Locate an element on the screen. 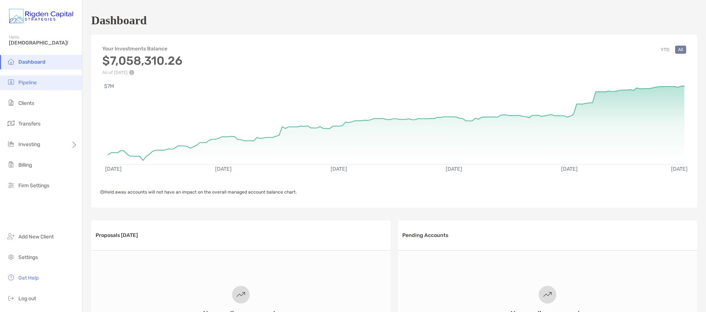 Image resolution: width=706 pixels, height=312 pixels. img: Zoe Logo is located at coordinates (41, 16).